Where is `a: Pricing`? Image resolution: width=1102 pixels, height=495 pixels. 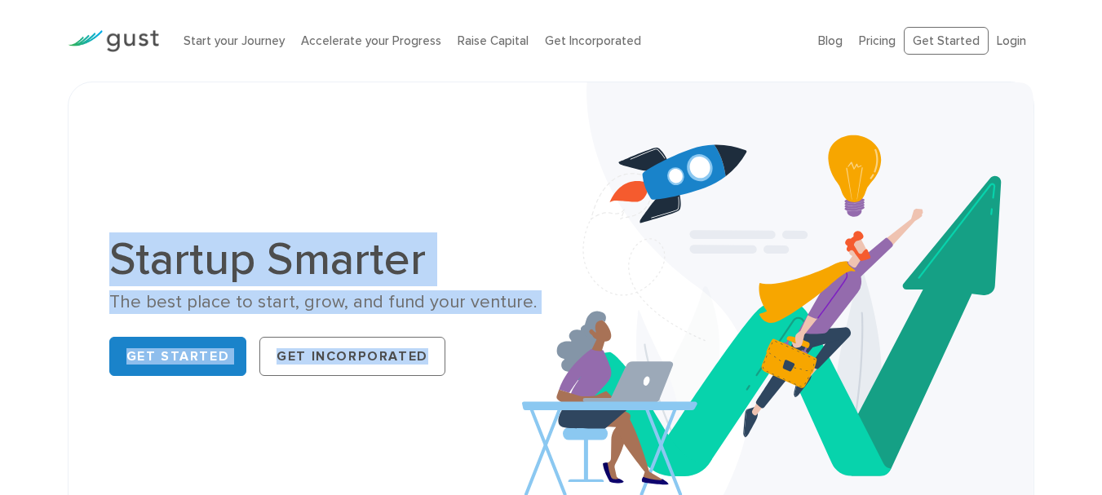 a: Pricing is located at coordinates (876, 41).